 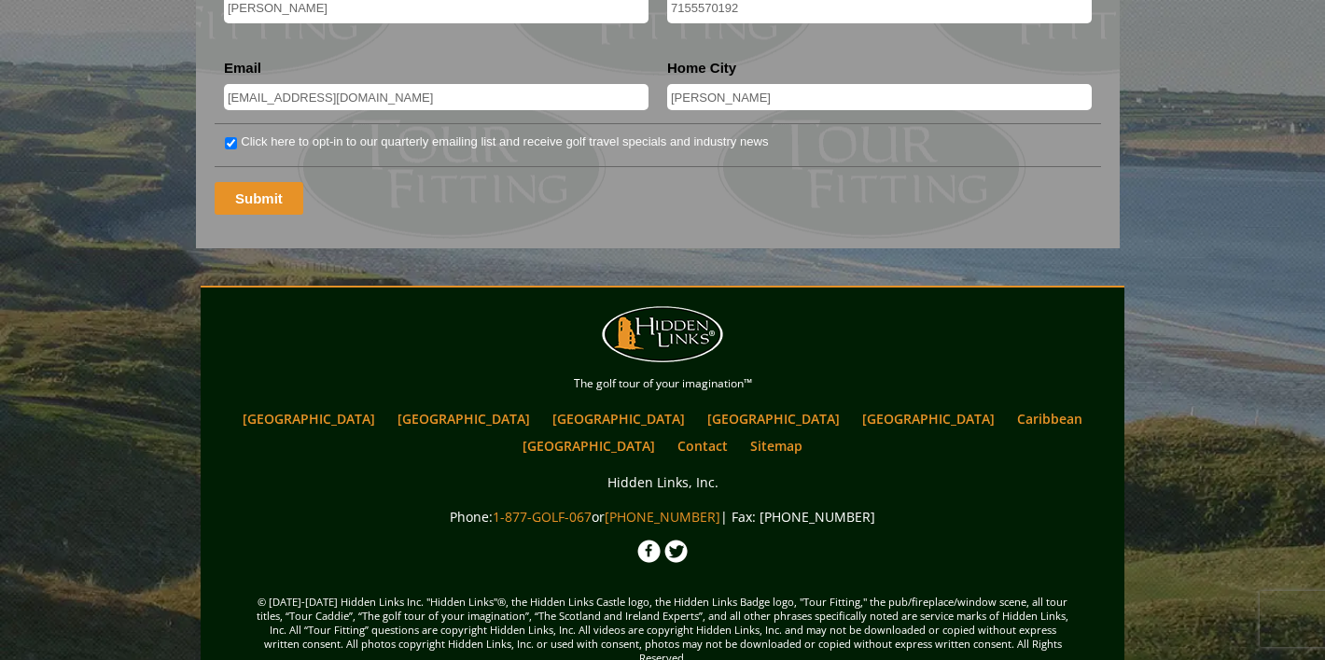 What do you see at coordinates (259, 198) in the screenshot?
I see `input: Submit` at bounding box center [259, 198].